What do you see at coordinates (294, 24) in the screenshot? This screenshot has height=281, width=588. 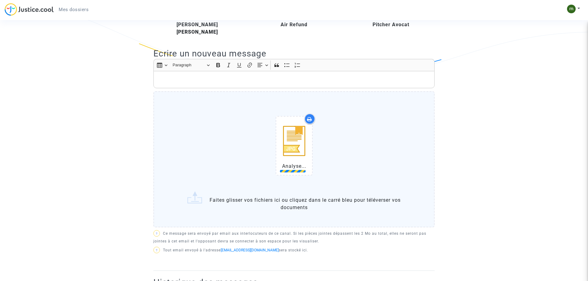 I see `b: Air Refund` at bounding box center [294, 24].